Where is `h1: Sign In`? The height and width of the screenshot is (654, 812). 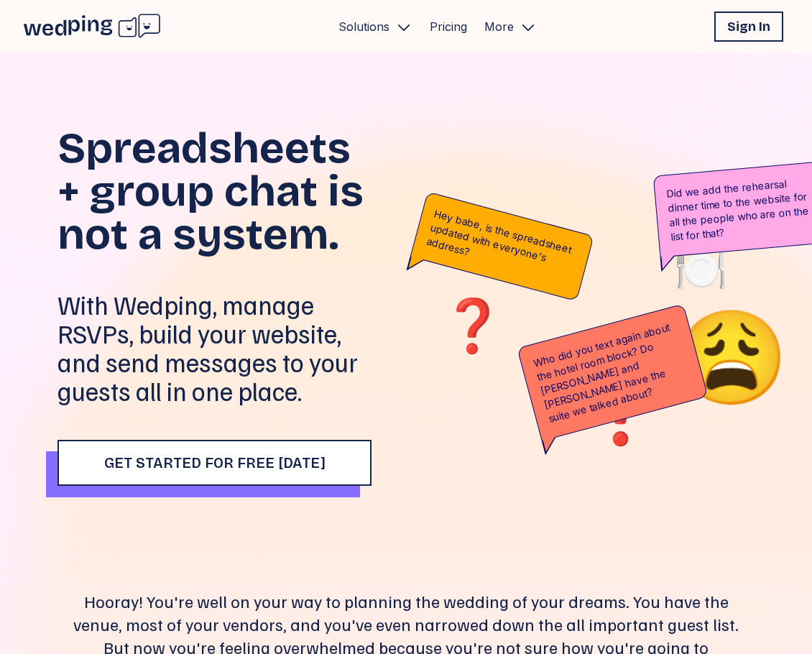
h1: Sign In is located at coordinates (749, 27).